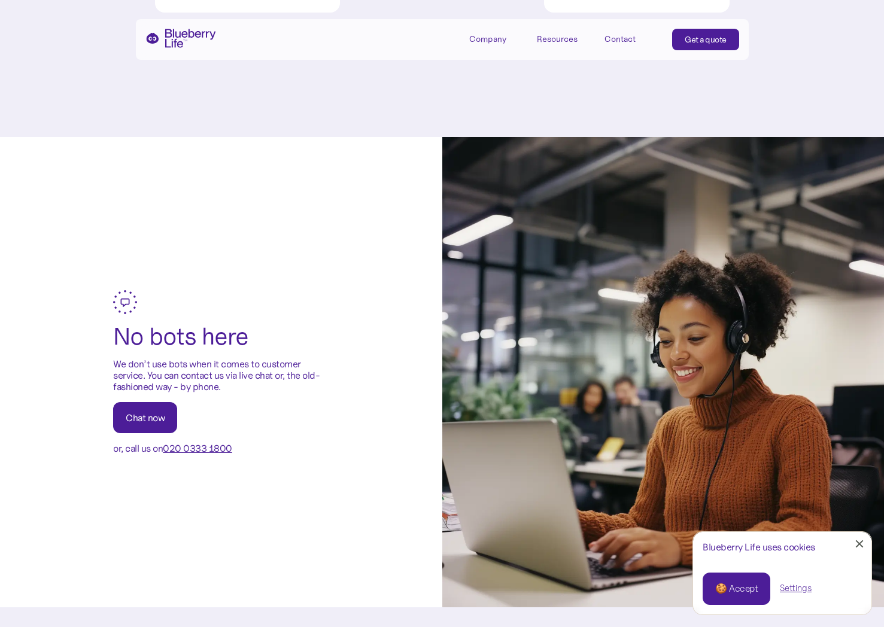  What do you see at coordinates (145, 418) in the screenshot?
I see `div: Chat now` at bounding box center [145, 418].